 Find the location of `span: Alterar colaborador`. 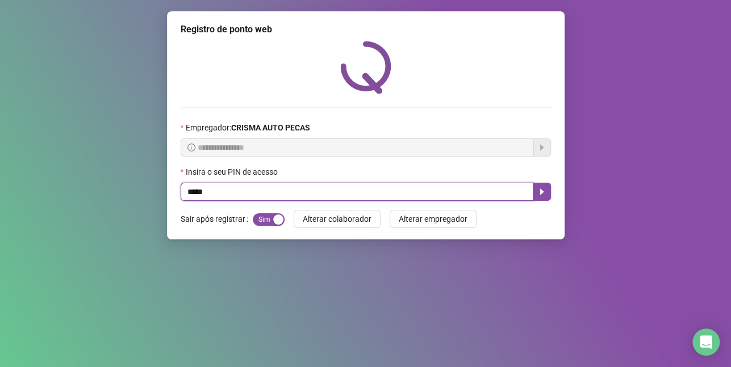

span: Alterar colaborador is located at coordinates (337, 219).